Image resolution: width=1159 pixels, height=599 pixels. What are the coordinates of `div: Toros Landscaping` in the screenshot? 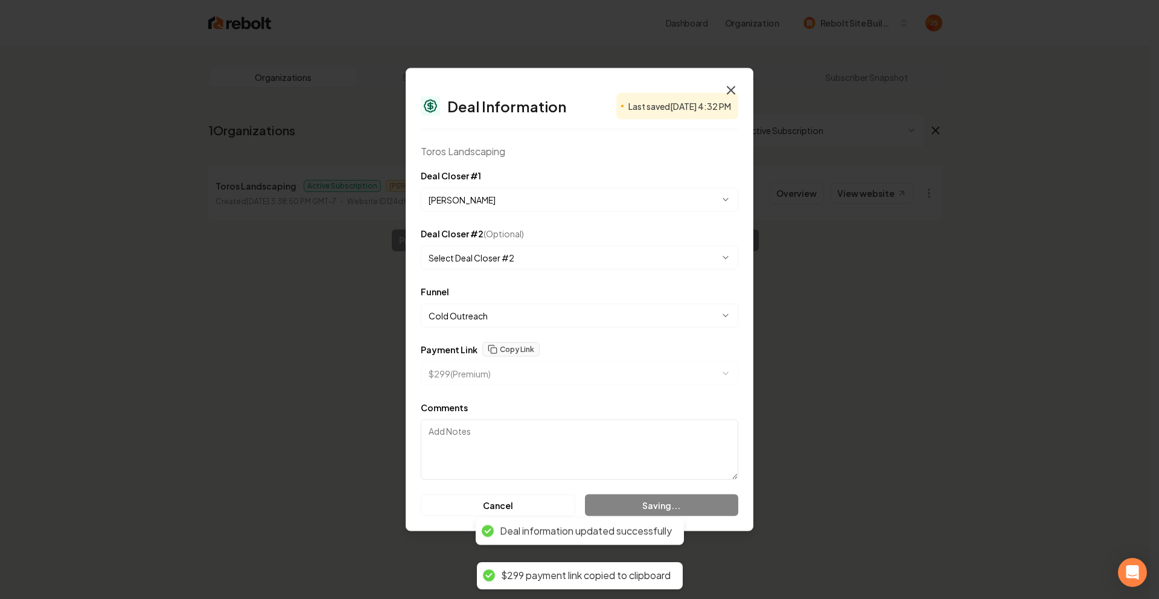 It's located at (579, 151).